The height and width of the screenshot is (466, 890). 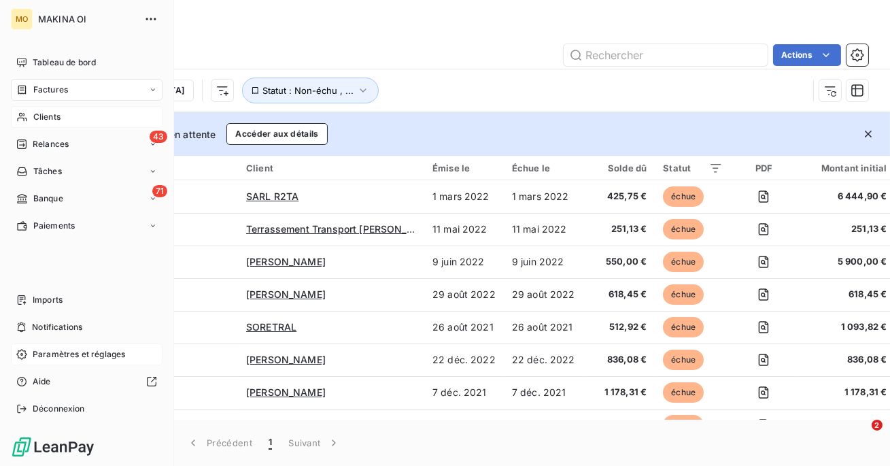 I want to click on span: 43, so click(x=158, y=137).